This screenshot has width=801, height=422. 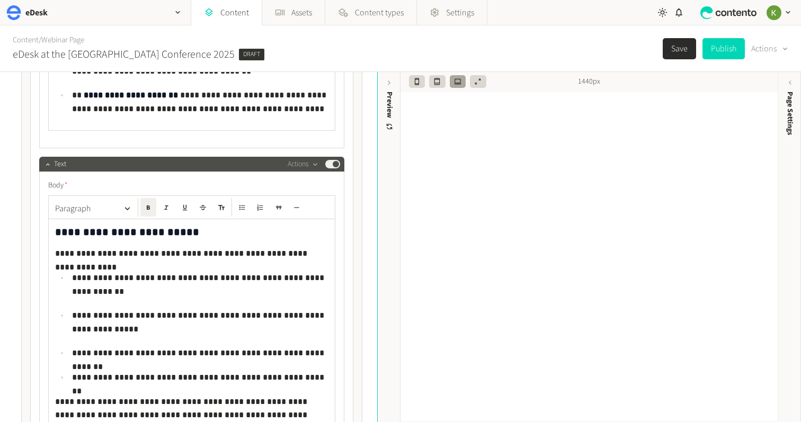 I want to click on span: Body, so click(x=58, y=185).